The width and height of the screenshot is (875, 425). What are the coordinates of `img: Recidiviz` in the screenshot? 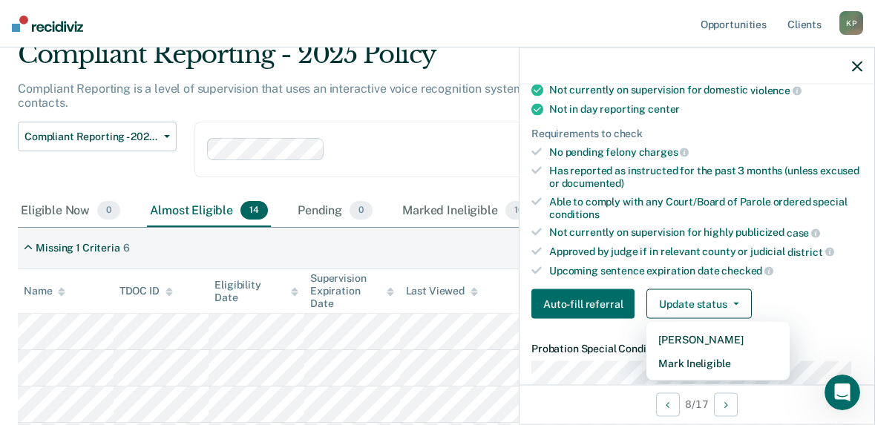 It's located at (47, 24).